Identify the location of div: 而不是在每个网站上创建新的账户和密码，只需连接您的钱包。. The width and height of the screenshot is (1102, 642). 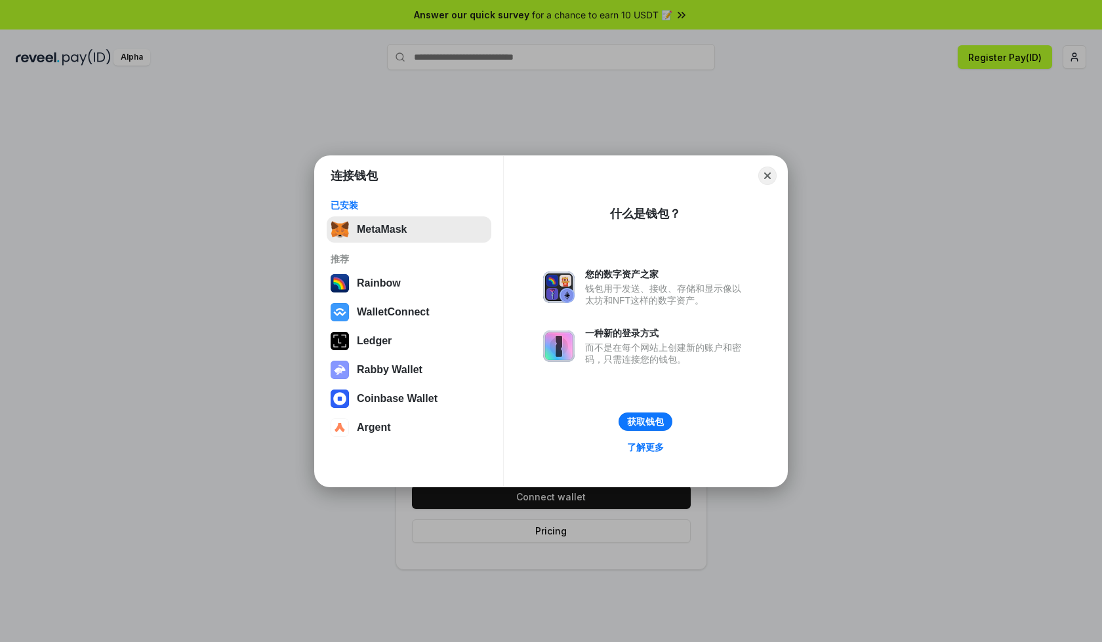
(666, 353).